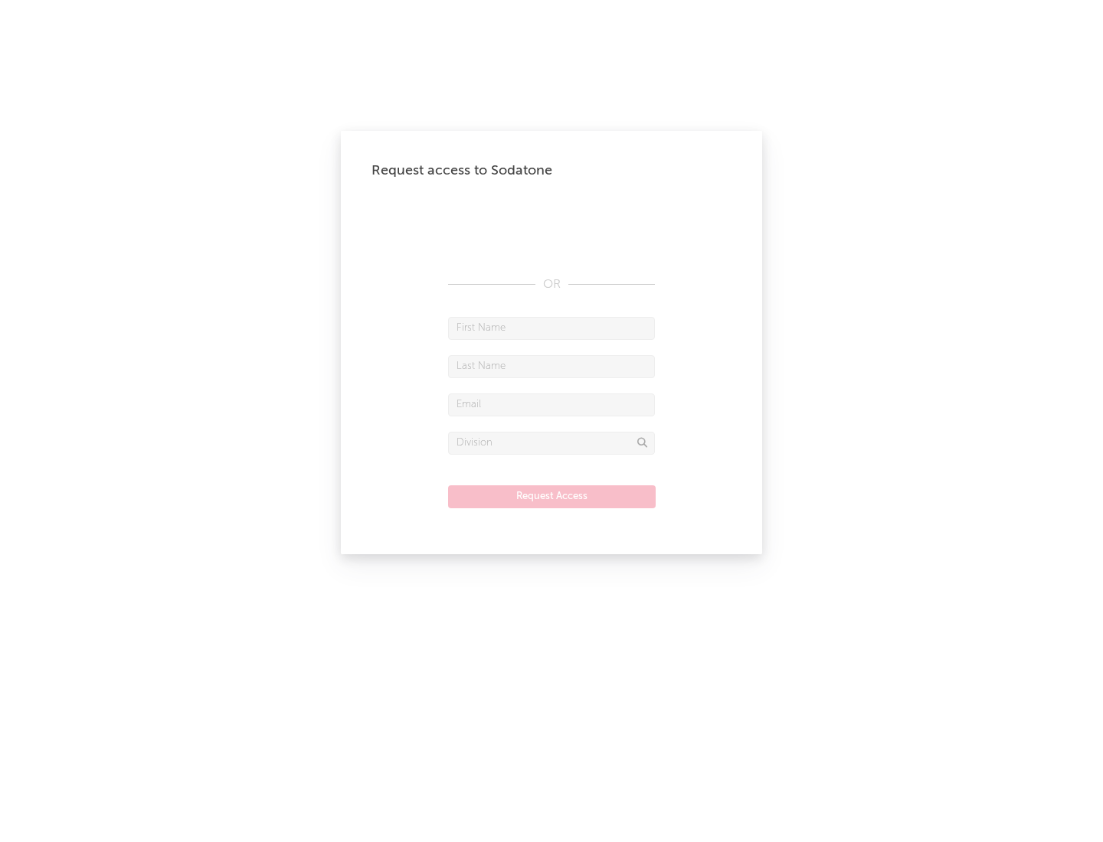 This screenshot has width=1103, height=842. What do you see at coordinates (551, 285) in the screenshot?
I see `div: OR` at bounding box center [551, 285].